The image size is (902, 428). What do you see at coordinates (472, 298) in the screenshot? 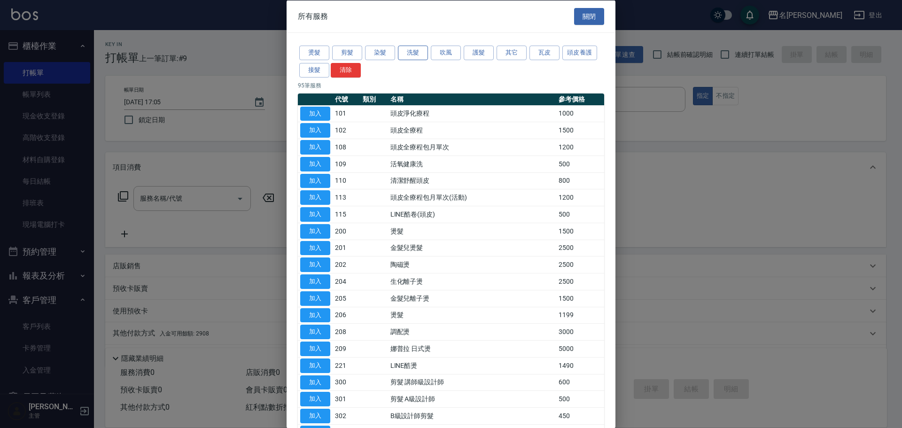
I see `td: 金髮兒離子燙` at bounding box center [472, 298].